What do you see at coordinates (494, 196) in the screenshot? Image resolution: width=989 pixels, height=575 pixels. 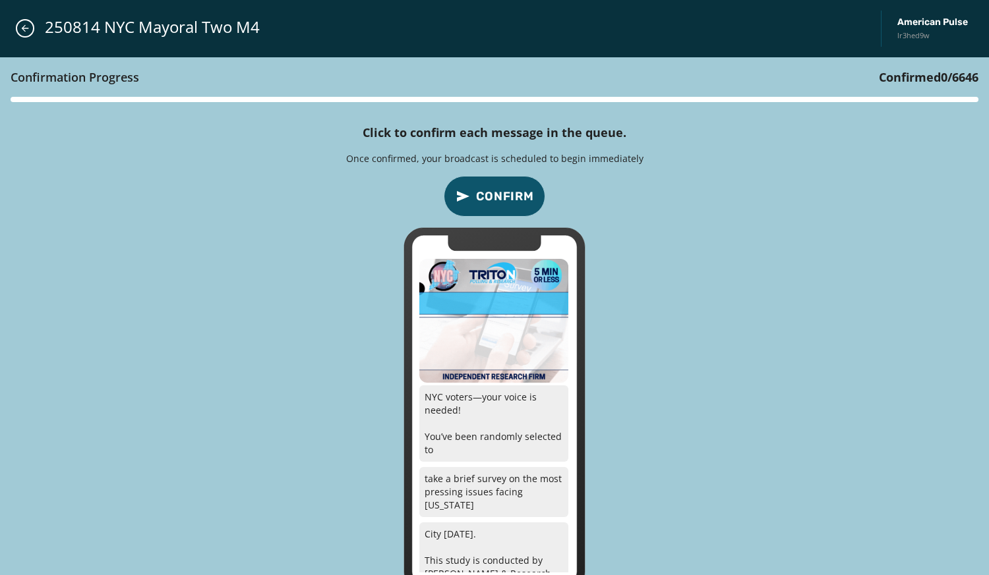 I see `button: confirm-p2p-message-button` at bounding box center [494, 196].